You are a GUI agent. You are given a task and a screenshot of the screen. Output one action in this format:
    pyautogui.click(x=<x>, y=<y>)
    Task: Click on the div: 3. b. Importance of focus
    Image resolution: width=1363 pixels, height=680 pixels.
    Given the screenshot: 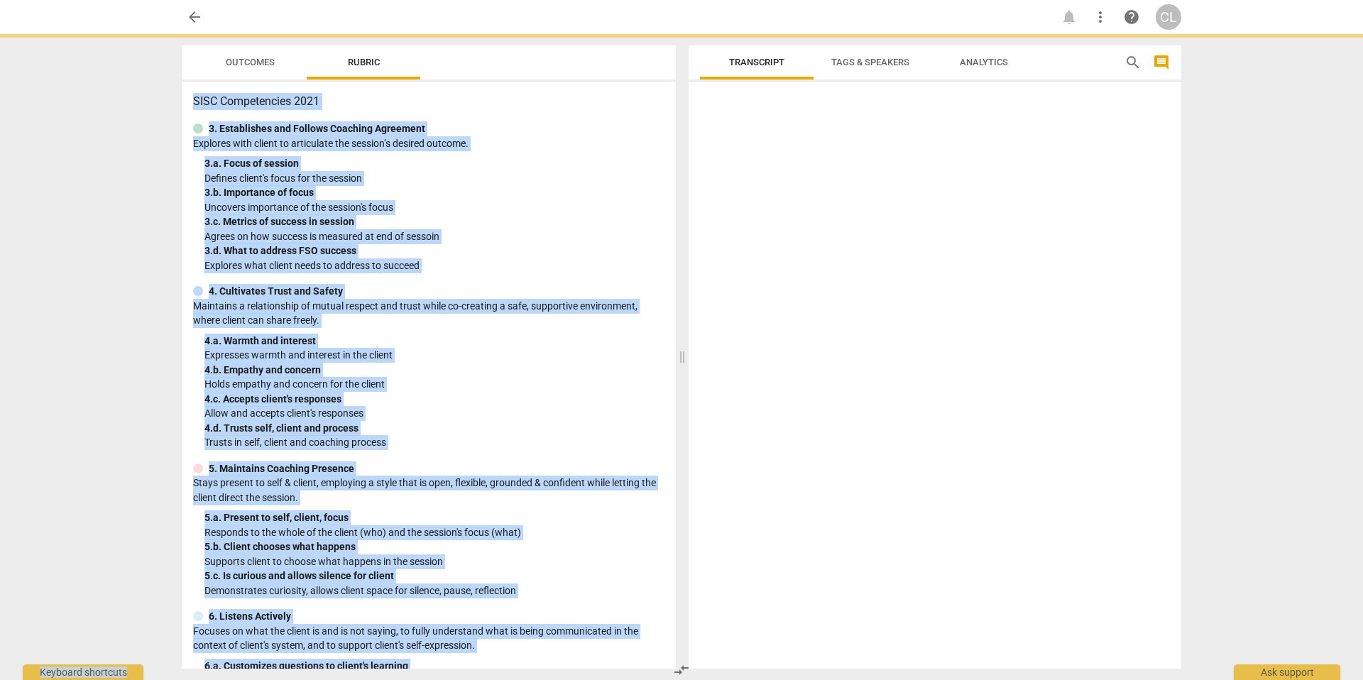 What is the action you would take?
    pyautogui.click(x=434, y=192)
    